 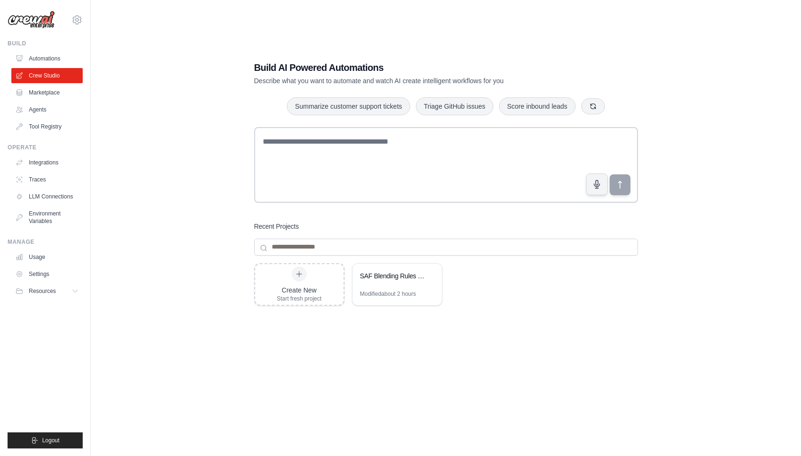 What do you see at coordinates (47, 163) in the screenshot?
I see `a: Integrations` at bounding box center [47, 163].